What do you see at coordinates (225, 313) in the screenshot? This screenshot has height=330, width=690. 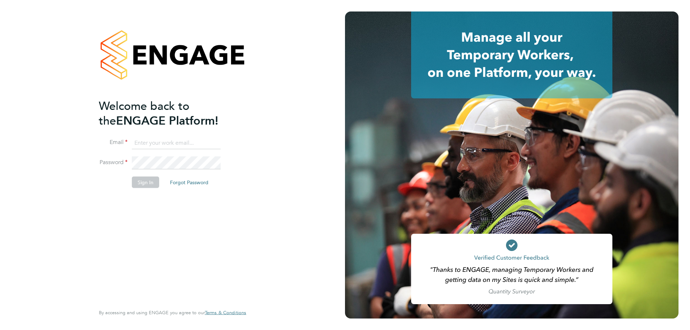 I see `span: Terms & Conditions` at bounding box center [225, 313].